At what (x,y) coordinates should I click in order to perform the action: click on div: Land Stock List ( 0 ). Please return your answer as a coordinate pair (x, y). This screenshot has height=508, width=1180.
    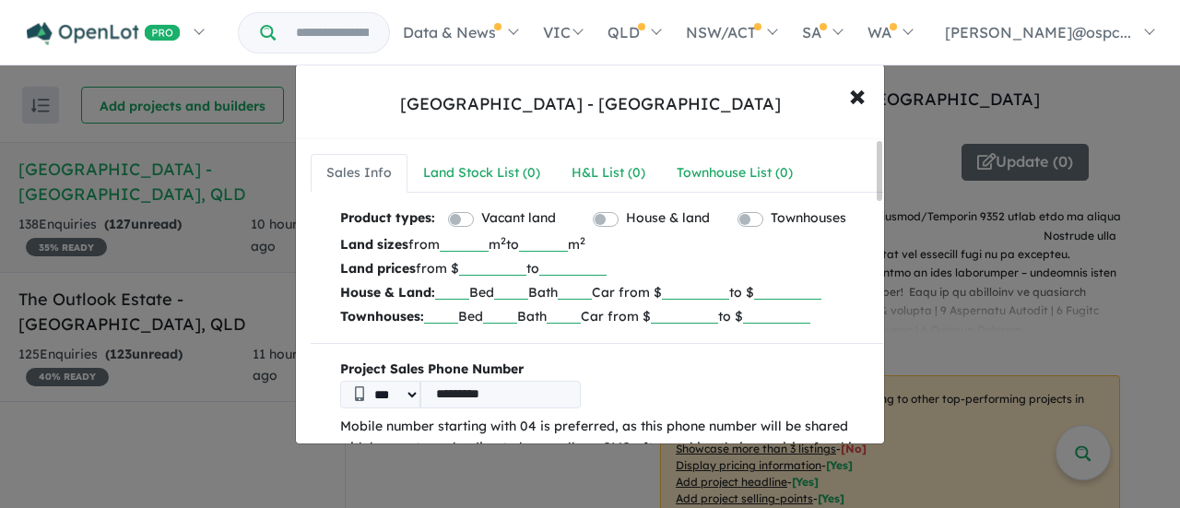
    Looking at the image, I should click on (481, 173).